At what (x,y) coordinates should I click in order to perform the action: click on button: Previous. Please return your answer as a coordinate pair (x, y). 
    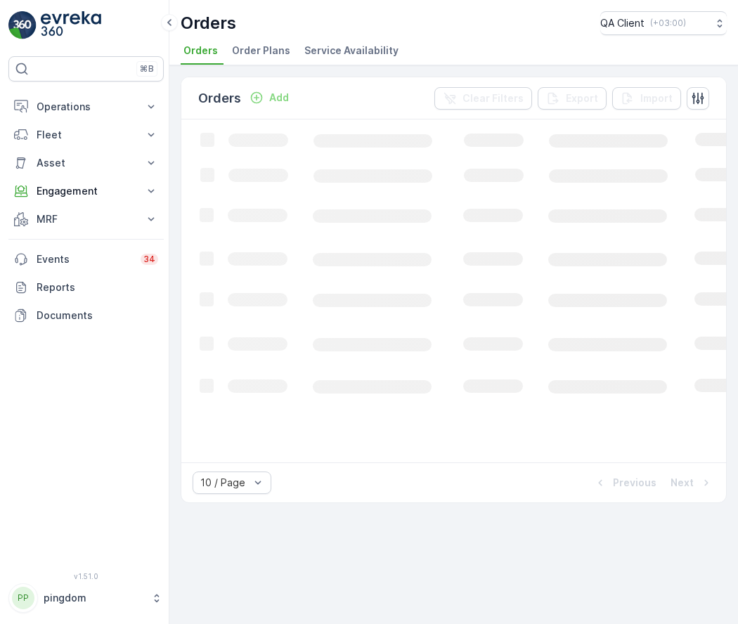
    Looking at the image, I should click on (625, 483).